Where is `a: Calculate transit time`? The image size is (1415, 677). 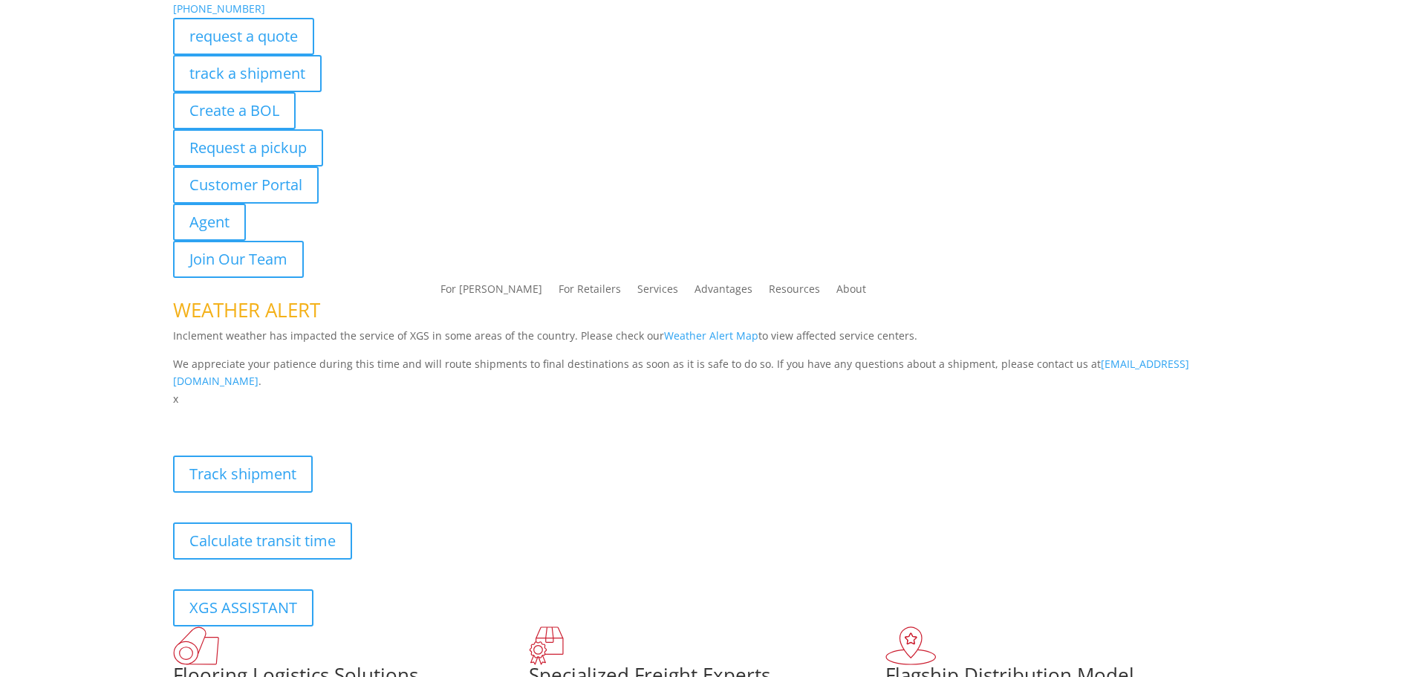 a: Calculate transit time is located at coordinates (262, 541).